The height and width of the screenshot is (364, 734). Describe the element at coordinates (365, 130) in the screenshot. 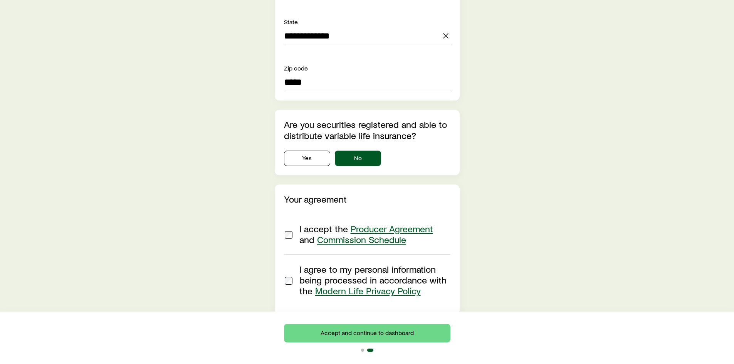

I see `label: Are you securities registered and able to distribute variable life insurance?` at that location.